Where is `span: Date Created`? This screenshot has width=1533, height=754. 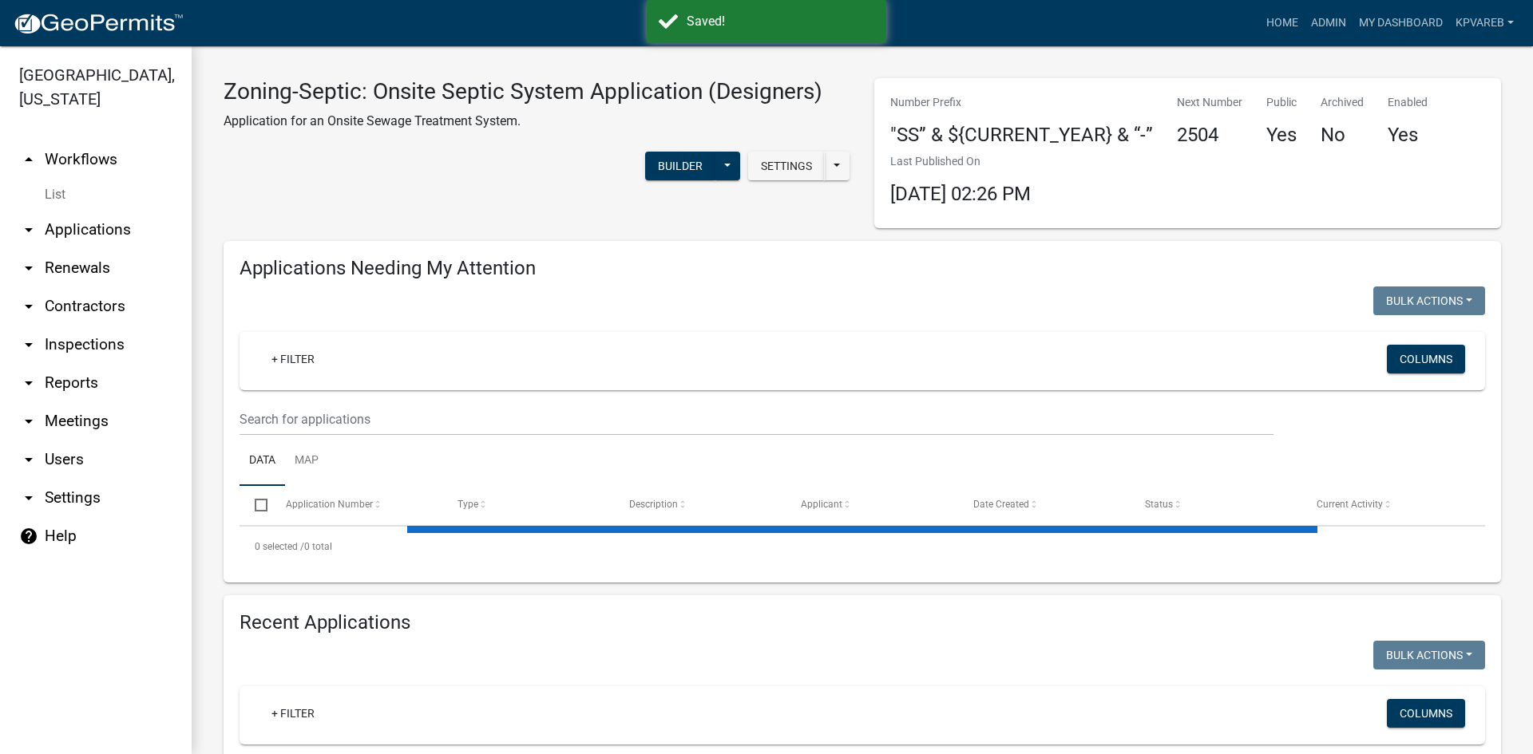 span: Date Created is located at coordinates (1001, 505).